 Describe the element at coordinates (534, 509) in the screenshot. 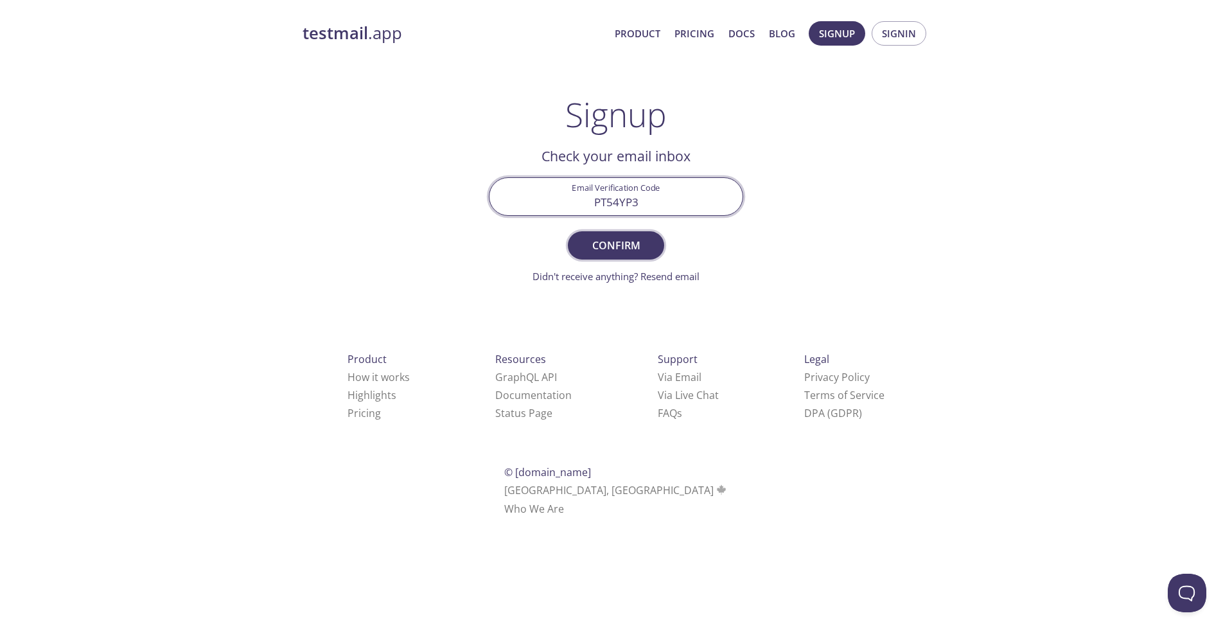

I see `a: Who We Are` at that location.